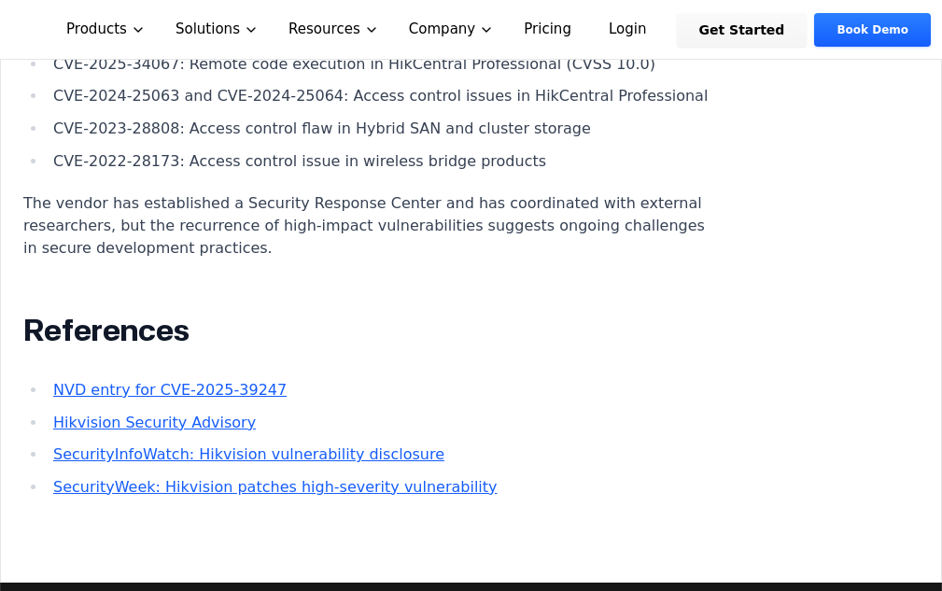 The height and width of the screenshot is (591, 942). I want to click on p: The vendor has established a Security Response Center and has coordinated with external researche..., so click(371, 226).